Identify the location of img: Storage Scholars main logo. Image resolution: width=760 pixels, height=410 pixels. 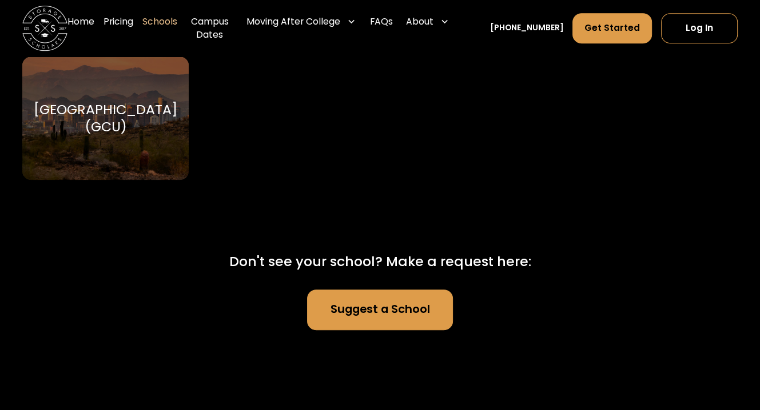
(45, 28).